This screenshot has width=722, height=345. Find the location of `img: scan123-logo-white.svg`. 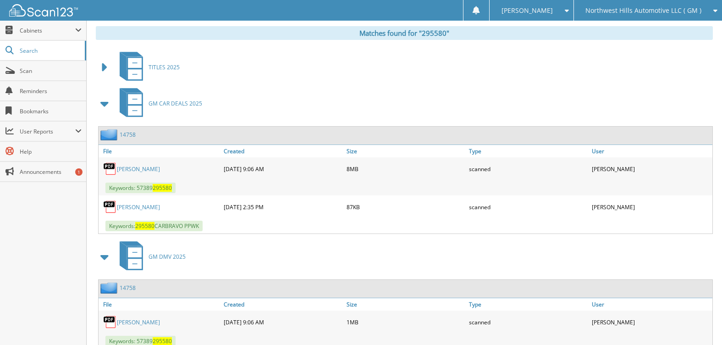

img: scan123-logo-white.svg is located at coordinates (44, 10).